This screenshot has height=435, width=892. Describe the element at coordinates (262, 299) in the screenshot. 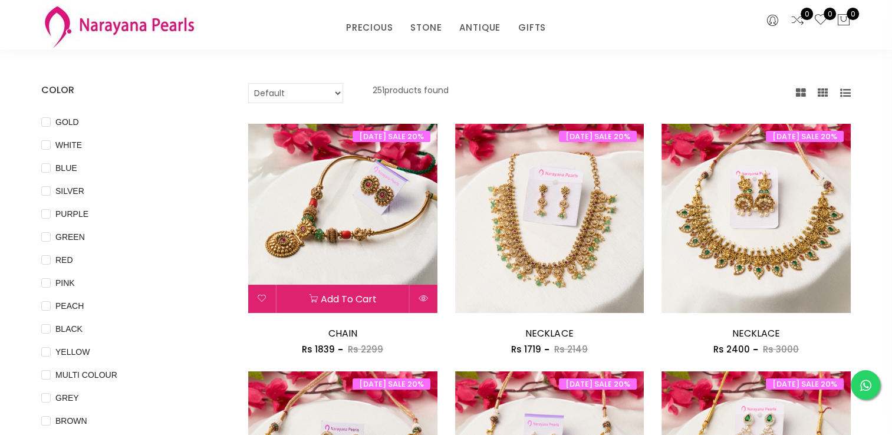

I see `button: Add to wishlist` at that location.